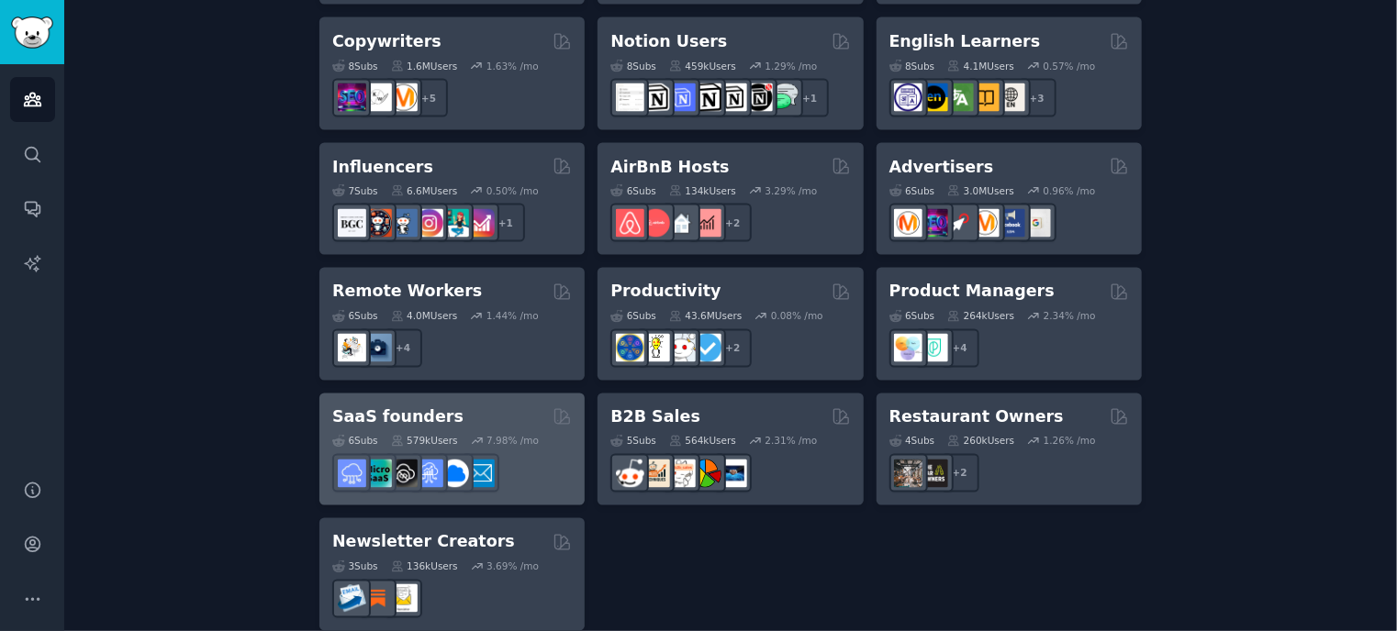 The height and width of the screenshot is (631, 1397). What do you see at coordinates (352, 598) in the screenshot?
I see `img: Emailmarketing` at bounding box center [352, 598].